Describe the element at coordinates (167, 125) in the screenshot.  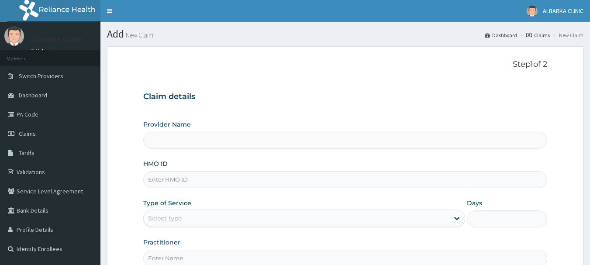
I see `label: Provider Name` at that location.